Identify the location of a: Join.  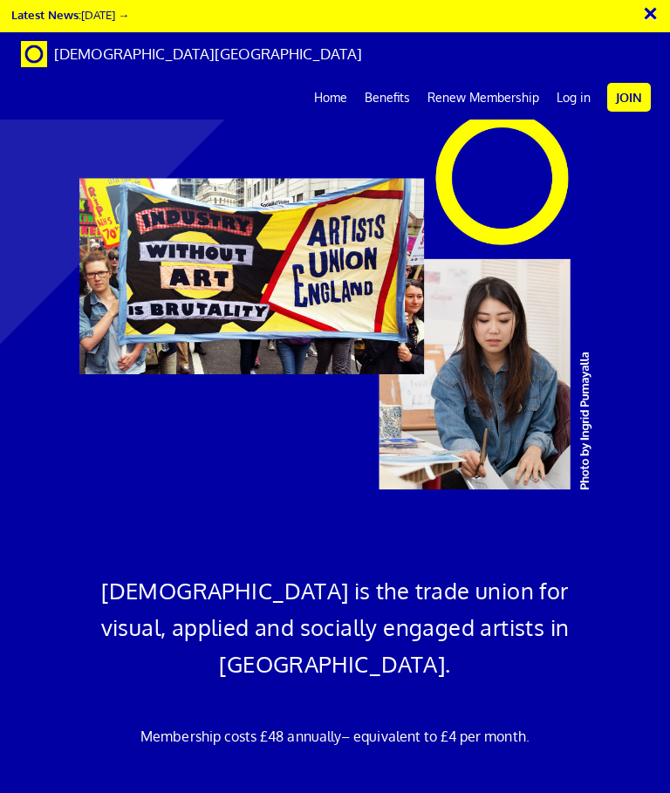
(629, 97).